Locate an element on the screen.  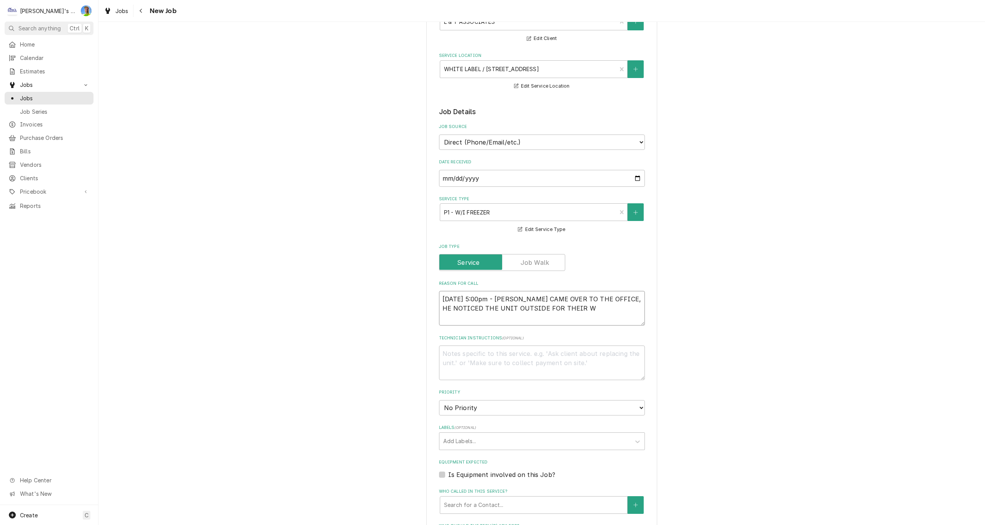
span: Vendors is located at coordinates (55, 165).